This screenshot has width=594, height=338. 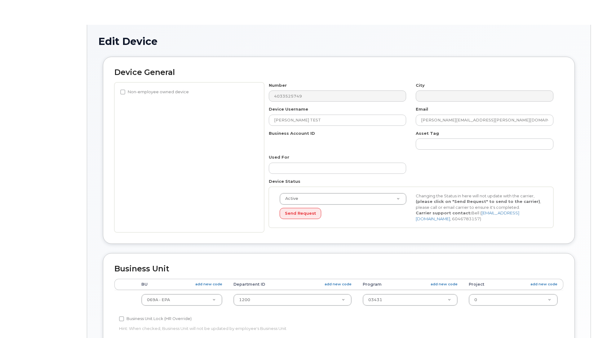 I want to click on label: Asset Tag, so click(x=427, y=133).